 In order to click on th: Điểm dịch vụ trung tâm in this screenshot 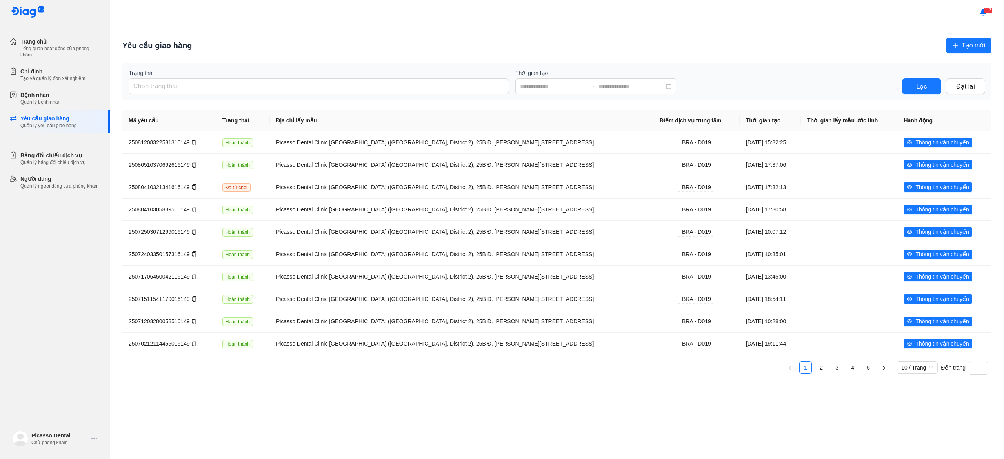, I will do `click(697, 120)`.